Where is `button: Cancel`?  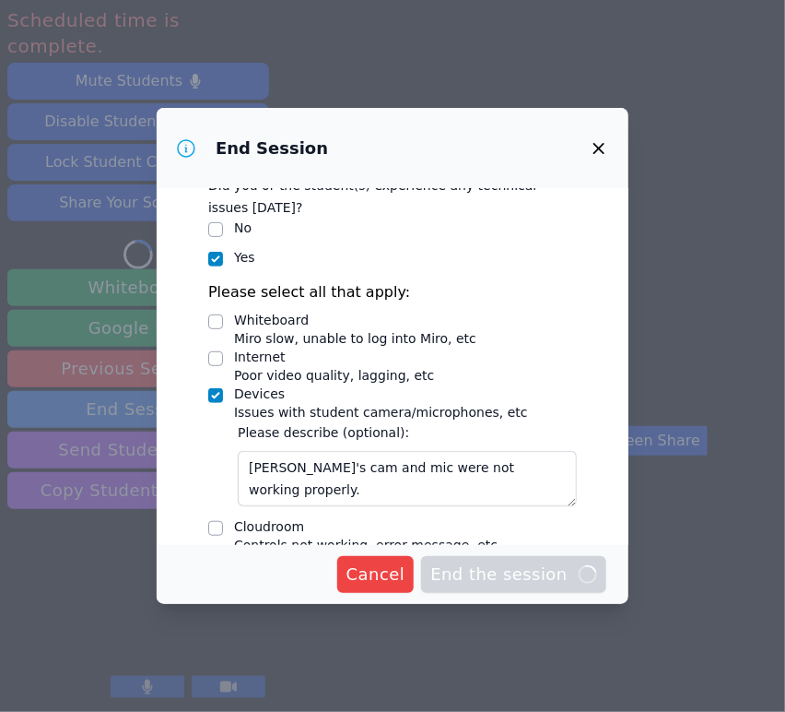 button: Cancel is located at coordinates (376, 574).